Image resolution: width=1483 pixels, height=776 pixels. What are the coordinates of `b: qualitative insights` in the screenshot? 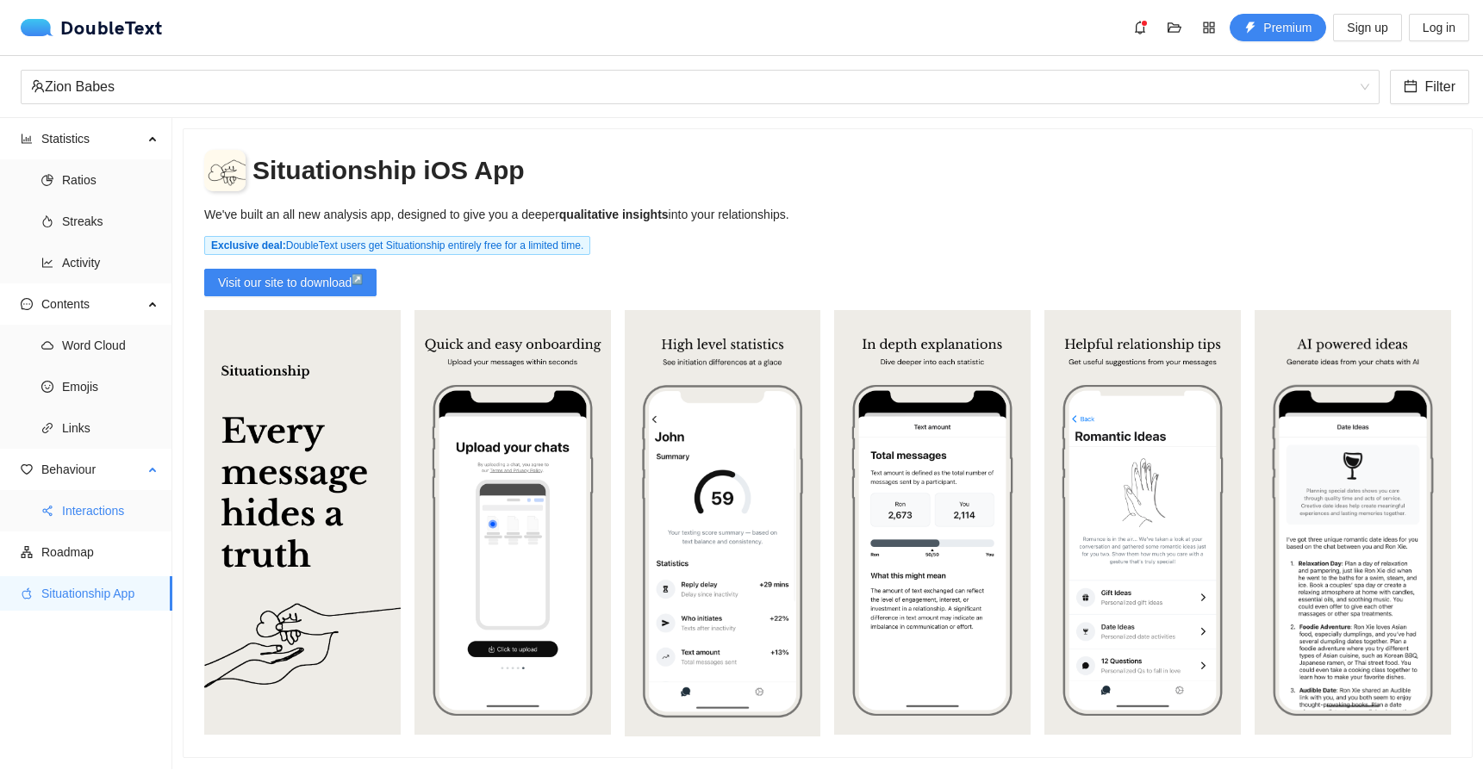 It's located at (613, 215).